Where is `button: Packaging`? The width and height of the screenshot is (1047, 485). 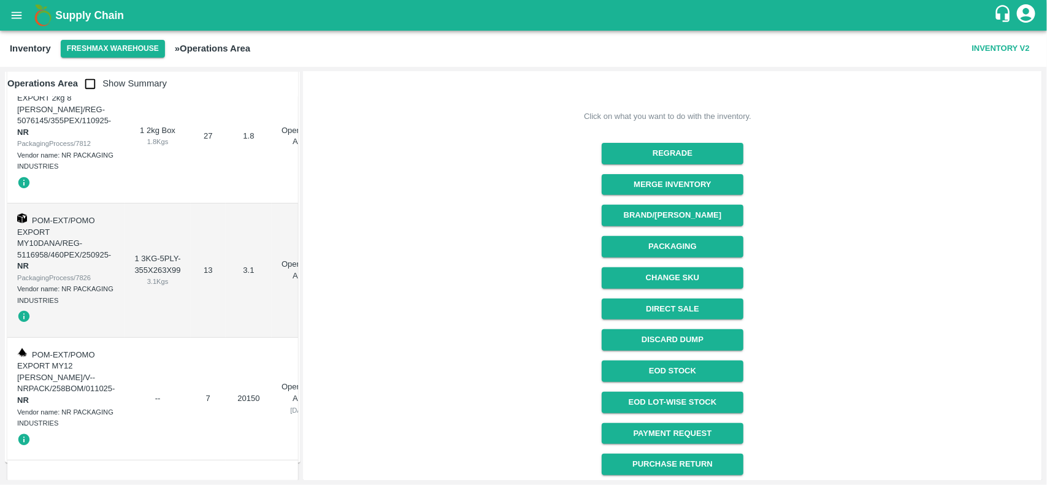 button: Packaging is located at coordinates (672, 247).